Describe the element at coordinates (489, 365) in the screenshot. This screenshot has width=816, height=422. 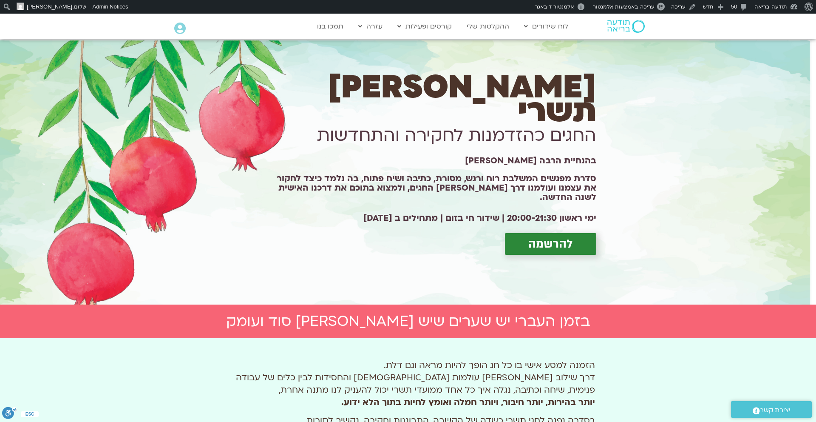
I see `span: הזמנה למסע אישי בו כל חג הופך להיות מראה וגם דלת.` at that location.